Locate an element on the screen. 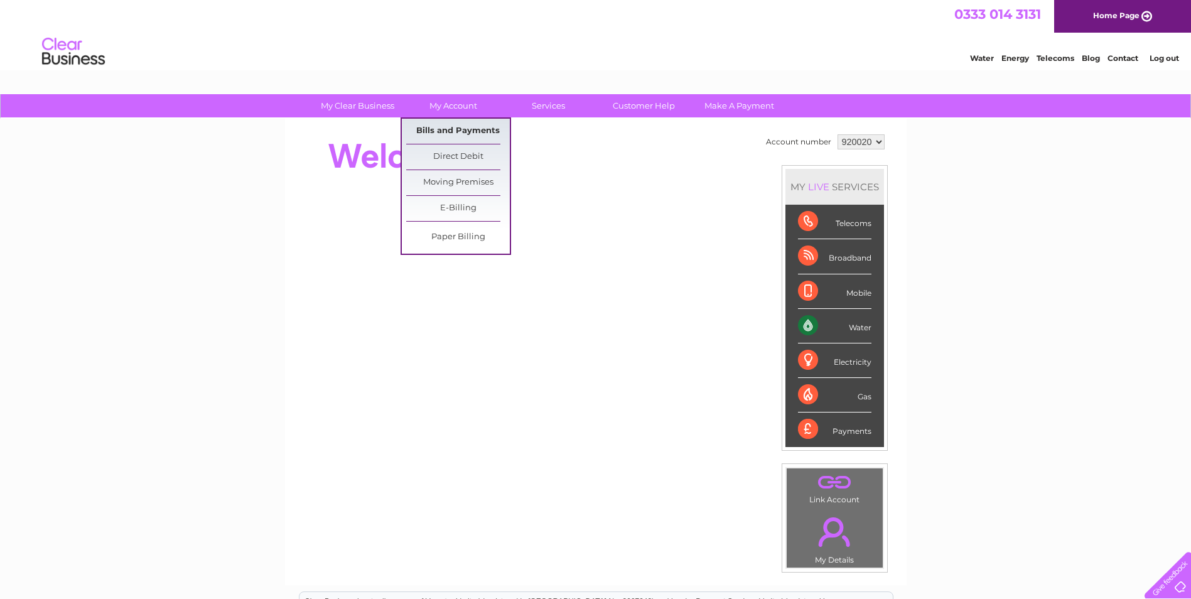  span: 0333 014 3131 is located at coordinates (998, 14).